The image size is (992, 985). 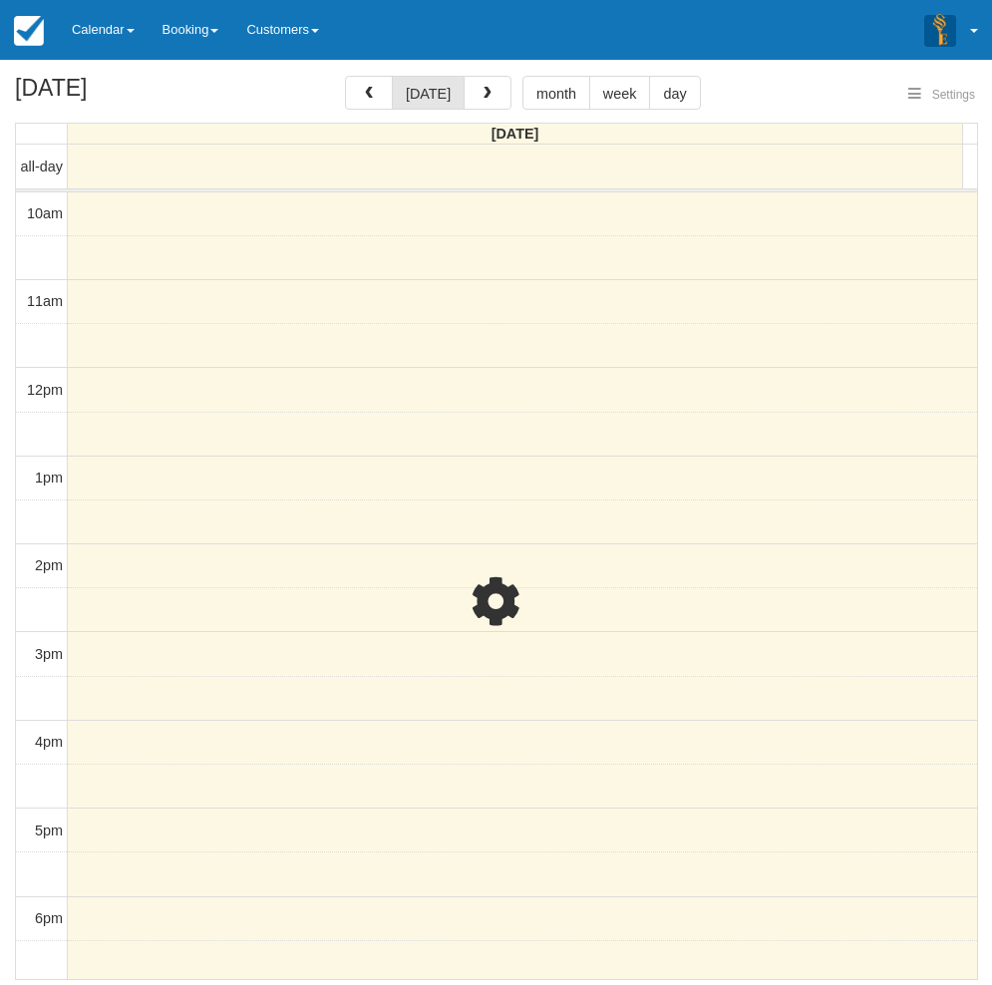 What do you see at coordinates (49, 831) in the screenshot?
I see `span: 5pm` at bounding box center [49, 831].